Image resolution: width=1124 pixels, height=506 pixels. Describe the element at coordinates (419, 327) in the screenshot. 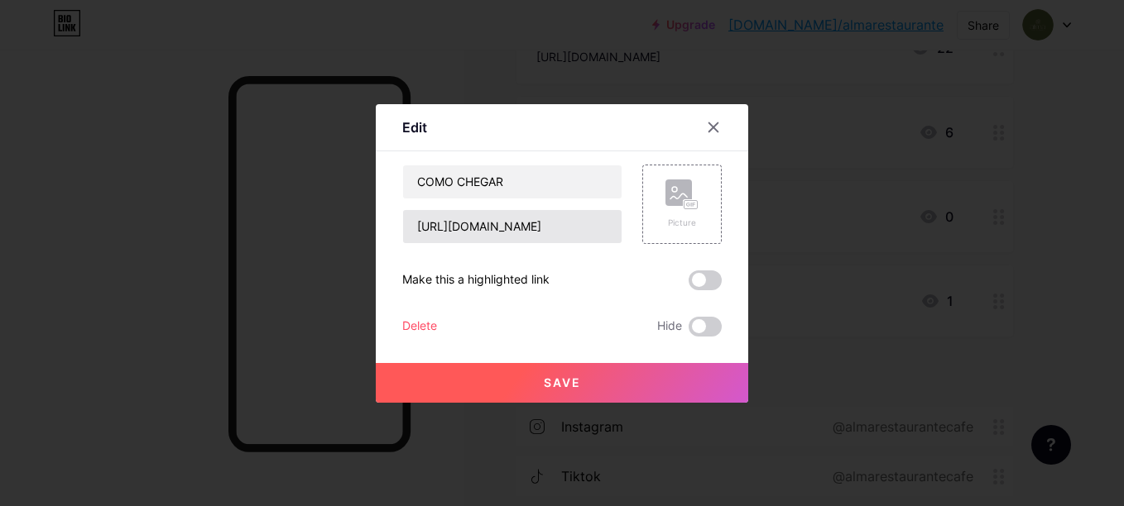

I see `div: Delete` at that location.